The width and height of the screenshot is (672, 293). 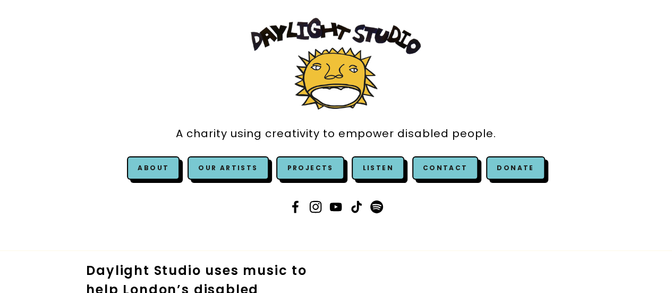 I want to click on a: Donate, so click(x=516, y=168).